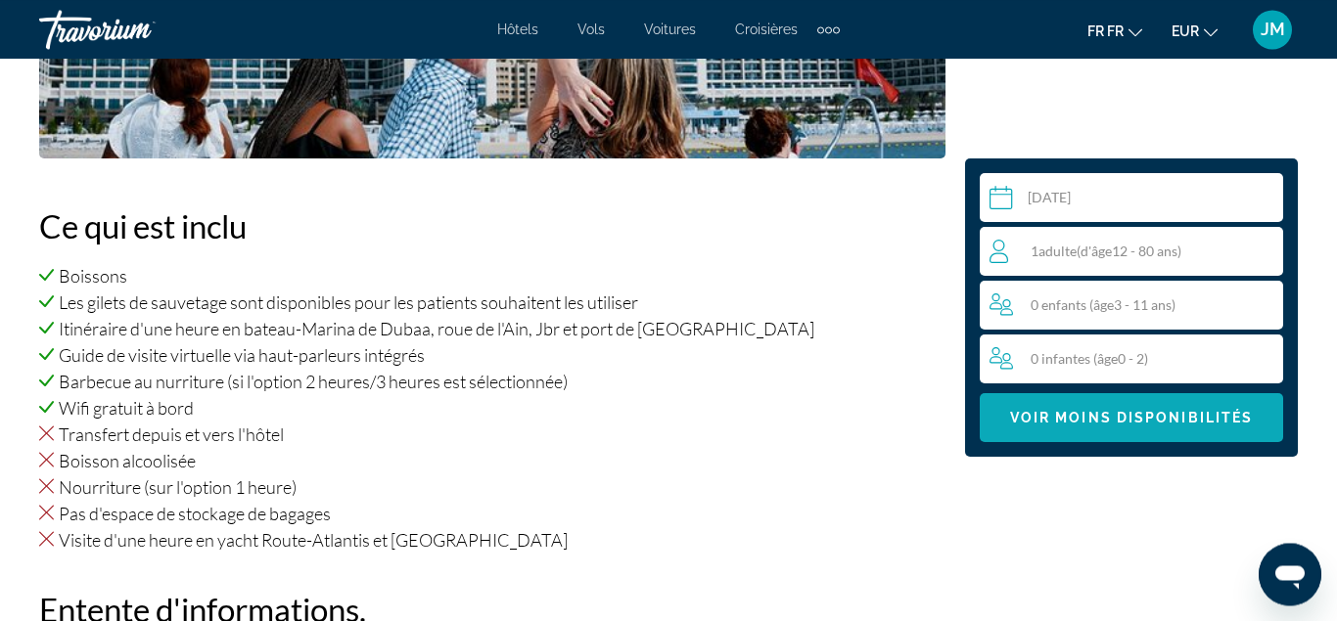 Image resolution: width=1337 pixels, height=621 pixels. I want to click on h2: Ce qui est inclu, so click(492, 226).